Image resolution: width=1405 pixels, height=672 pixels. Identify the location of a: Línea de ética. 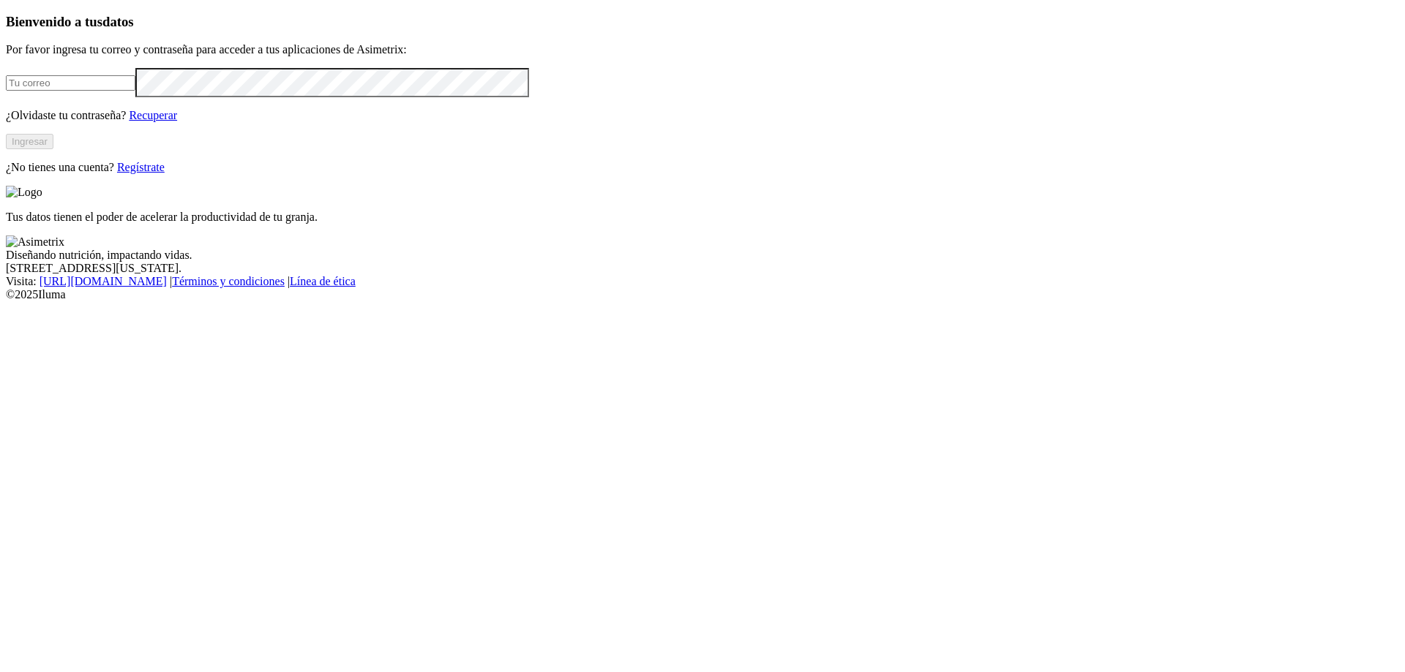
(323, 281).